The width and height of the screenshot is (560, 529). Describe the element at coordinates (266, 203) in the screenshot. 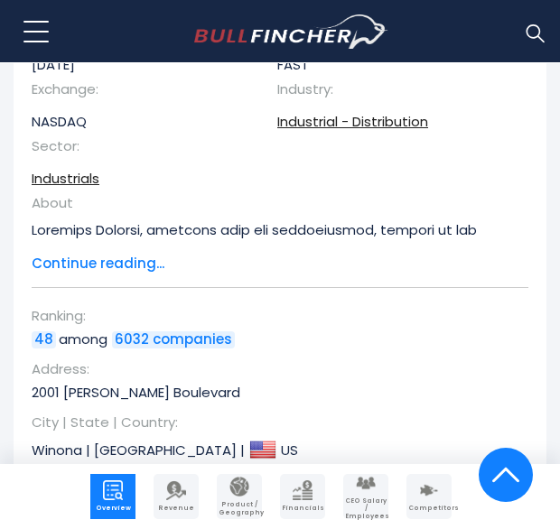

I see `th: About` at that location.